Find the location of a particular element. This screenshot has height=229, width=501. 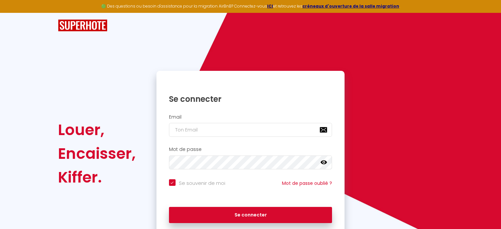

img: SuperHote logo is located at coordinates (83, 25).